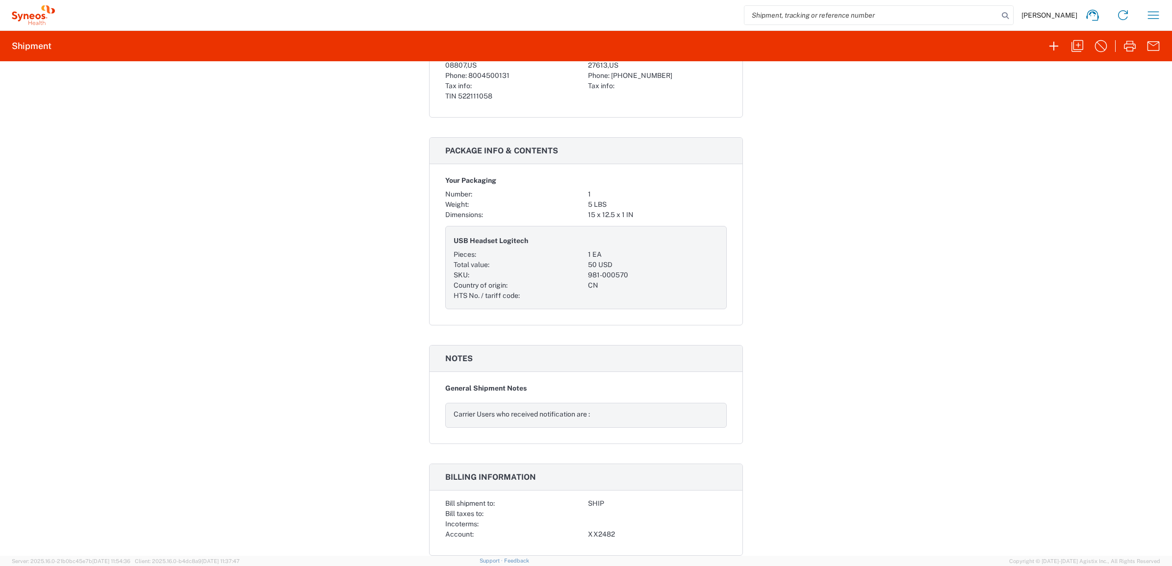  What do you see at coordinates (462, 524) in the screenshot?
I see `span: Incoterms:` at bounding box center [462, 524].